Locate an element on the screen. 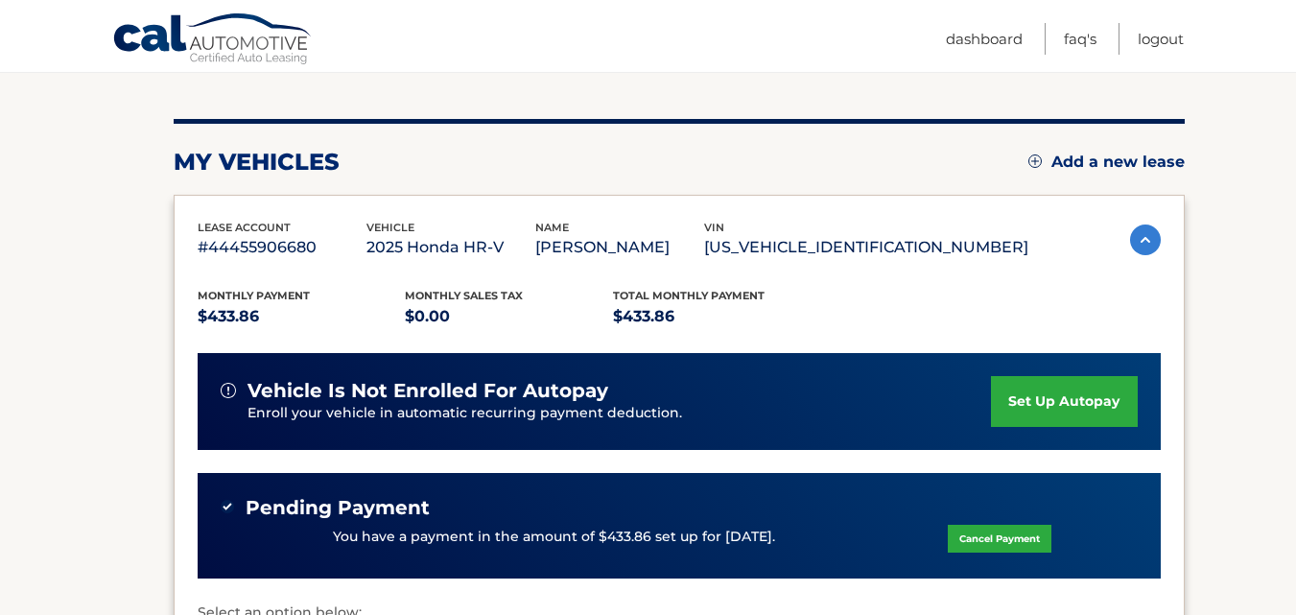 This screenshot has height=615, width=1296. span: vehicle is not enrolled for autopay is located at coordinates (428, 390).